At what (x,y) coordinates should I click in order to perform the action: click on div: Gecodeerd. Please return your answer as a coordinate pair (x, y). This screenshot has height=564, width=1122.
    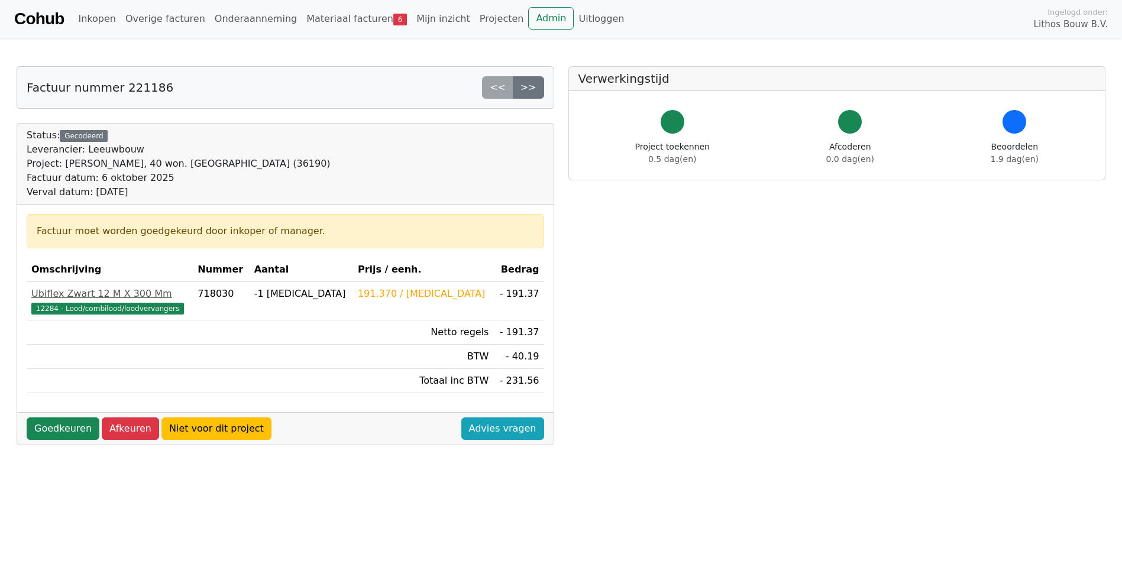
    Looking at the image, I should click on (83, 136).